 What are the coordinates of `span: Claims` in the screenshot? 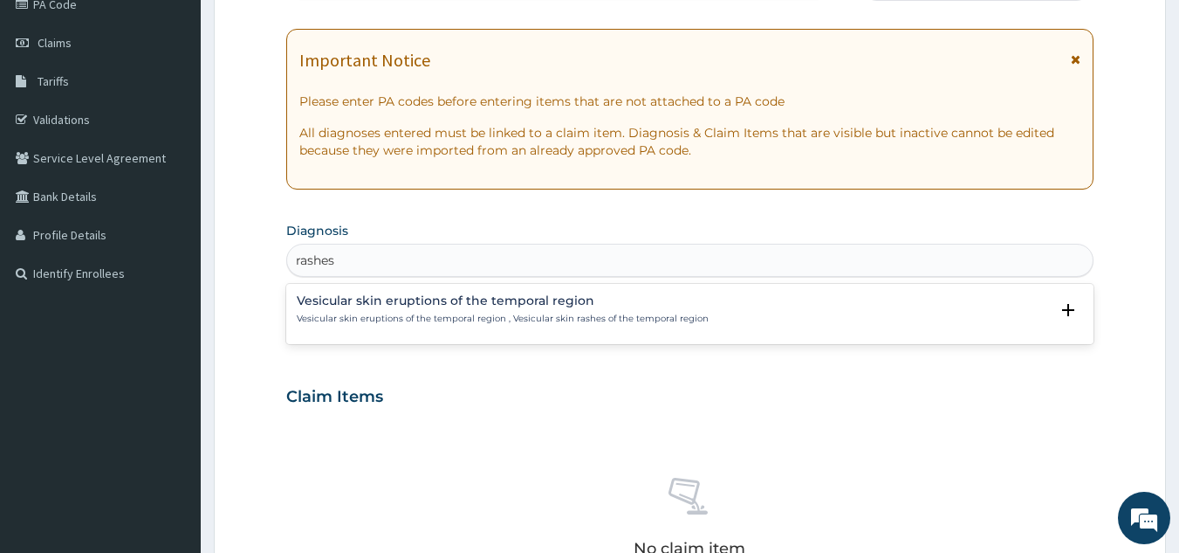 It's located at (54, 43).